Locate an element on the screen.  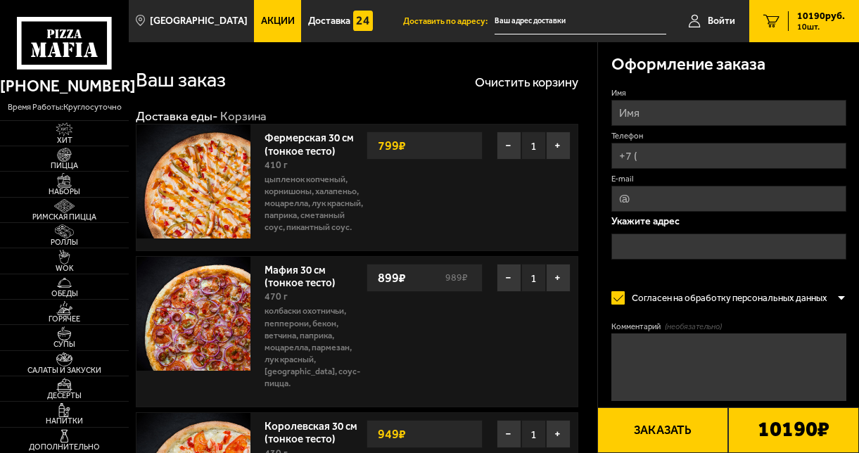
a: Мафия 30 см (тонкое тесто) is located at coordinates (307, 274).